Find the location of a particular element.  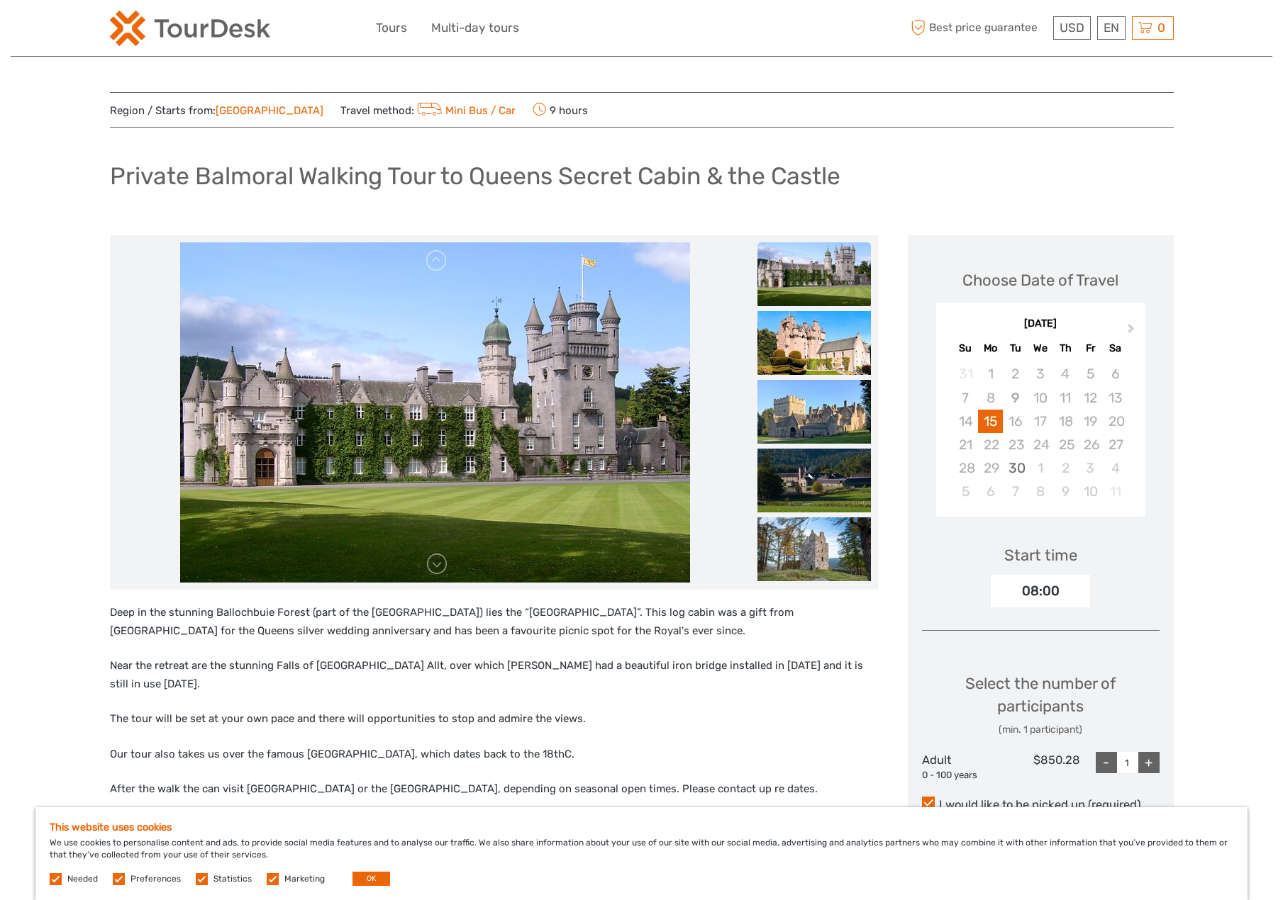

div: Mo is located at coordinates (990, 348).